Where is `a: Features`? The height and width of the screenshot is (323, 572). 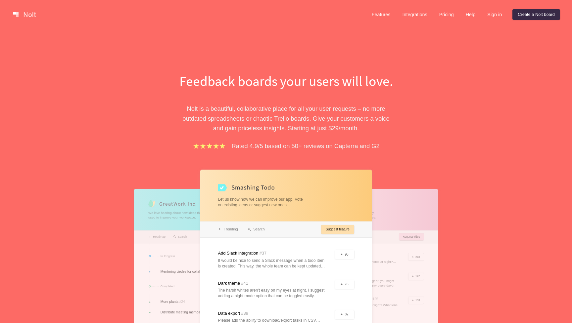
a: Features is located at coordinates (381, 15).